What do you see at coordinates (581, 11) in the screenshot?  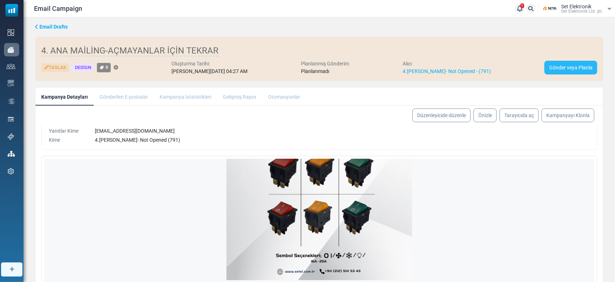 I see `span: Set Elektronik Ltd. şti.` at bounding box center [581, 11].